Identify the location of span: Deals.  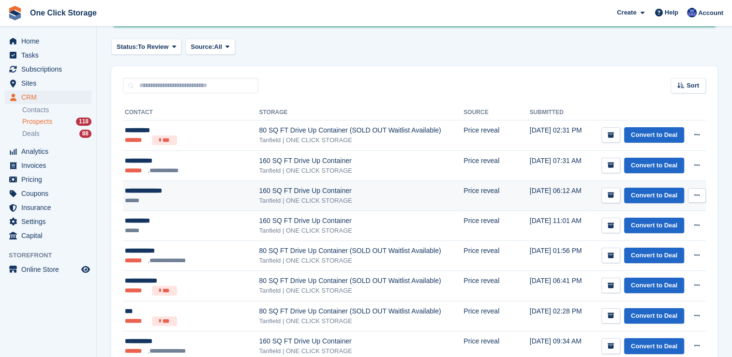
(31, 133).